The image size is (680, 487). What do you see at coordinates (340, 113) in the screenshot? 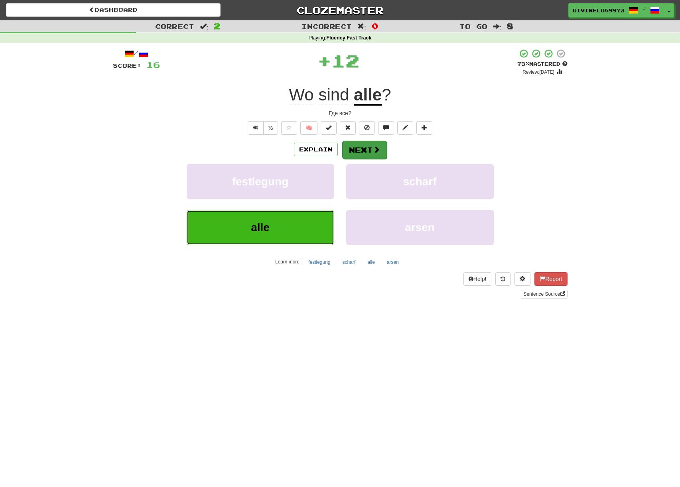
I see `div: Где все?` at bounding box center [340, 113].